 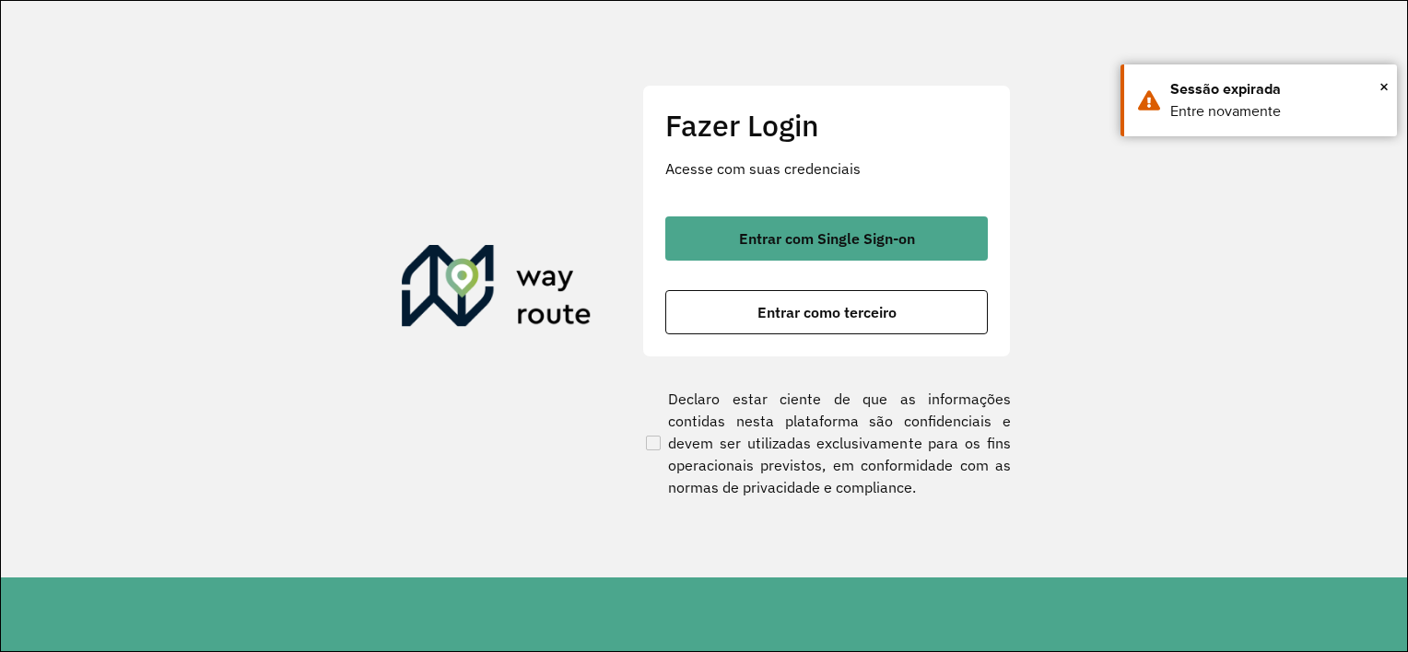 I want to click on span: Entrar como terceiro, so click(x=826, y=312).